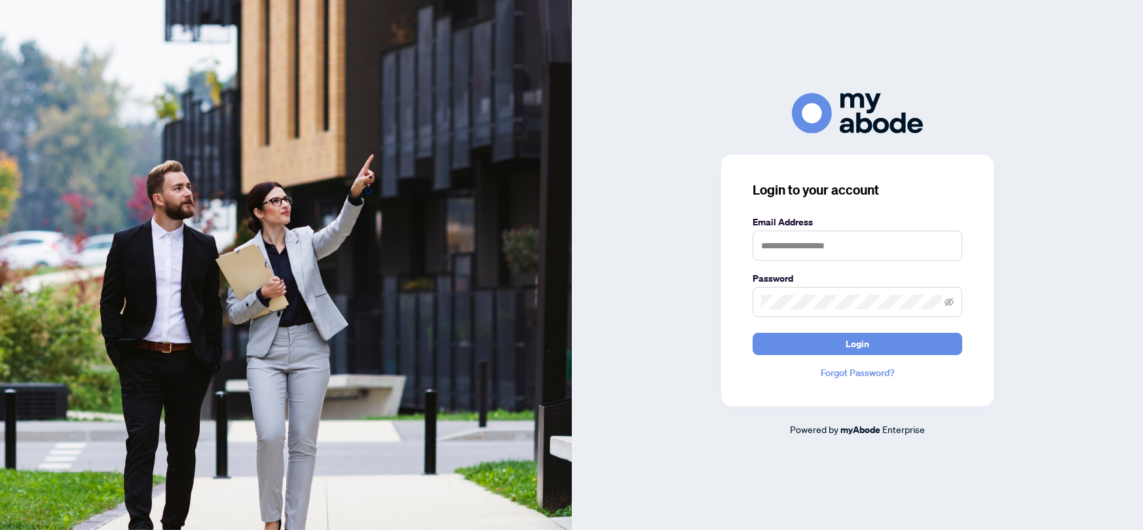 The width and height of the screenshot is (1143, 530). What do you see at coordinates (857, 344) in the screenshot?
I see `span: Login` at bounding box center [857, 344].